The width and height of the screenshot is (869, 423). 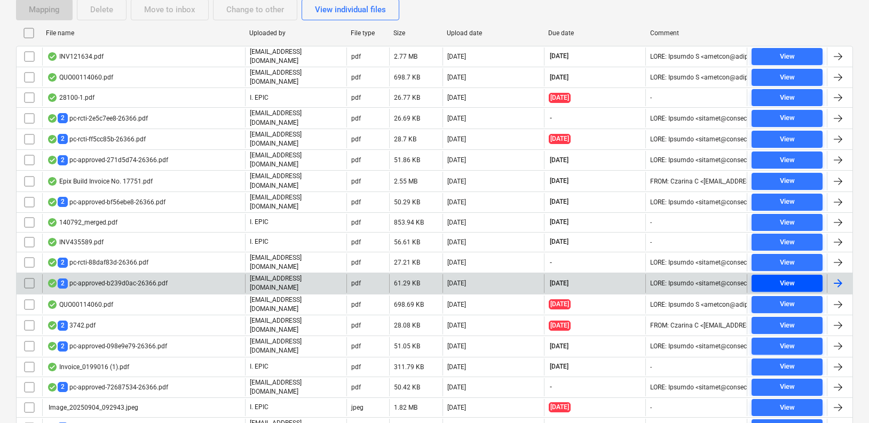 I want to click on div: View individual files, so click(x=350, y=10).